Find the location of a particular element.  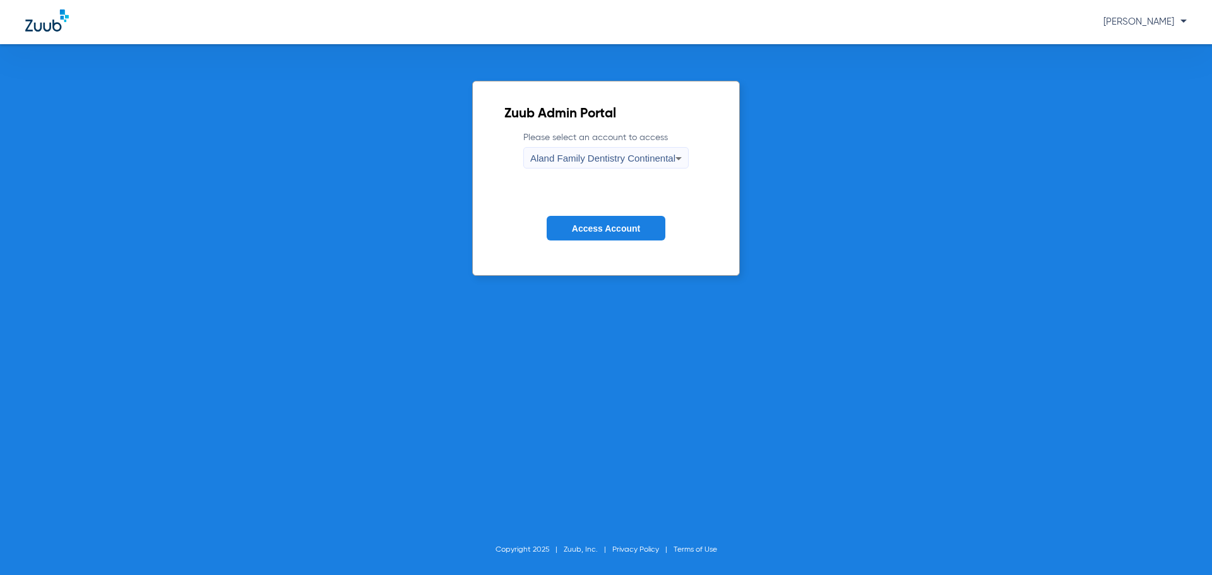

span: Aland Family Dentistry Continental is located at coordinates (603, 158).